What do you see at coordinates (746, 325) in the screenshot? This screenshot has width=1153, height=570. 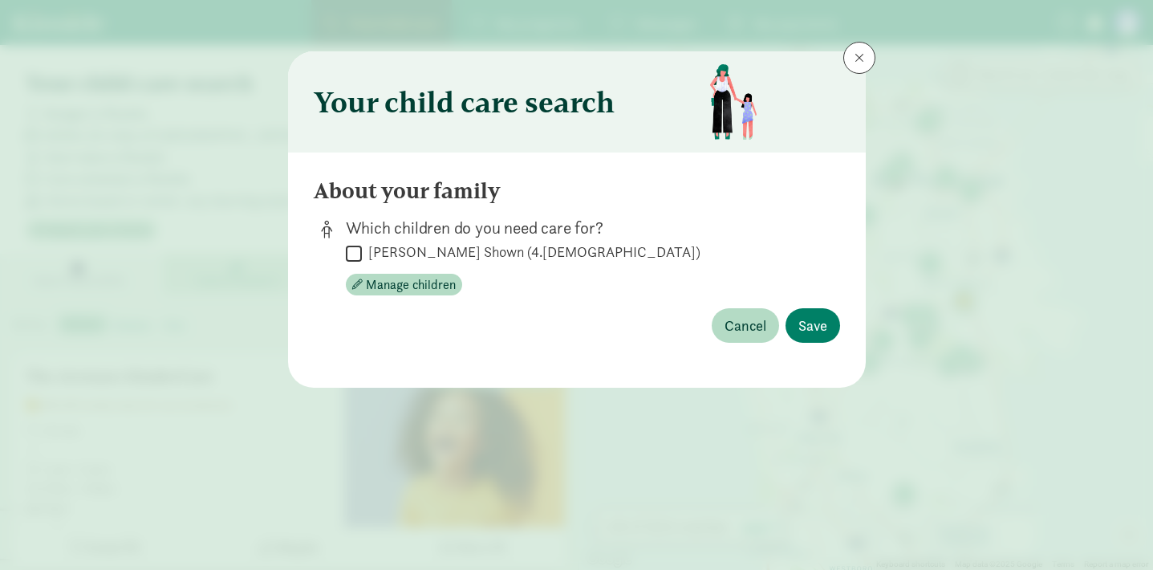 I see `span: Cancel` at bounding box center [746, 325].